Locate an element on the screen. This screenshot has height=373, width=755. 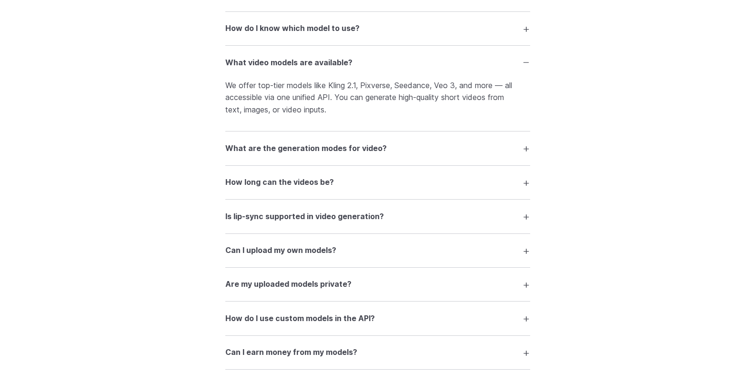
h3: How do I use custom models in the API? is located at coordinates (300, 319).